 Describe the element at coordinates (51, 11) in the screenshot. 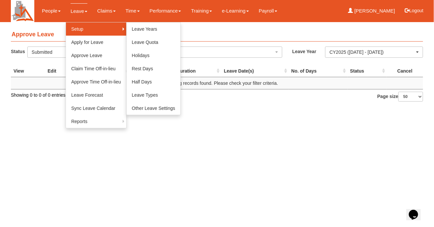

I see `a: People` at that location.